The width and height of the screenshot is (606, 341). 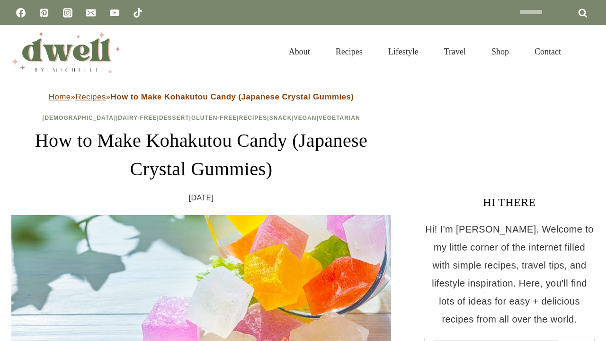 I want to click on nav: Primary Navigation, so click(x=425, y=52).